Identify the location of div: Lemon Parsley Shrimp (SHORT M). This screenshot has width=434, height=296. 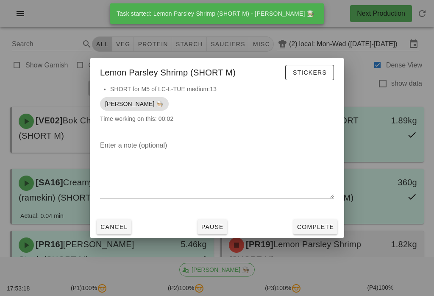
(217, 71).